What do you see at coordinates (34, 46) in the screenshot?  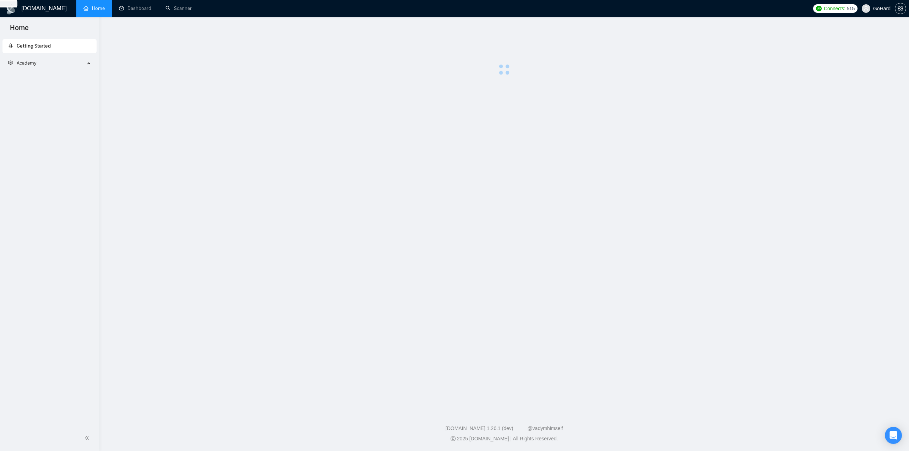 I see `span: Getting Started` at bounding box center [34, 46].